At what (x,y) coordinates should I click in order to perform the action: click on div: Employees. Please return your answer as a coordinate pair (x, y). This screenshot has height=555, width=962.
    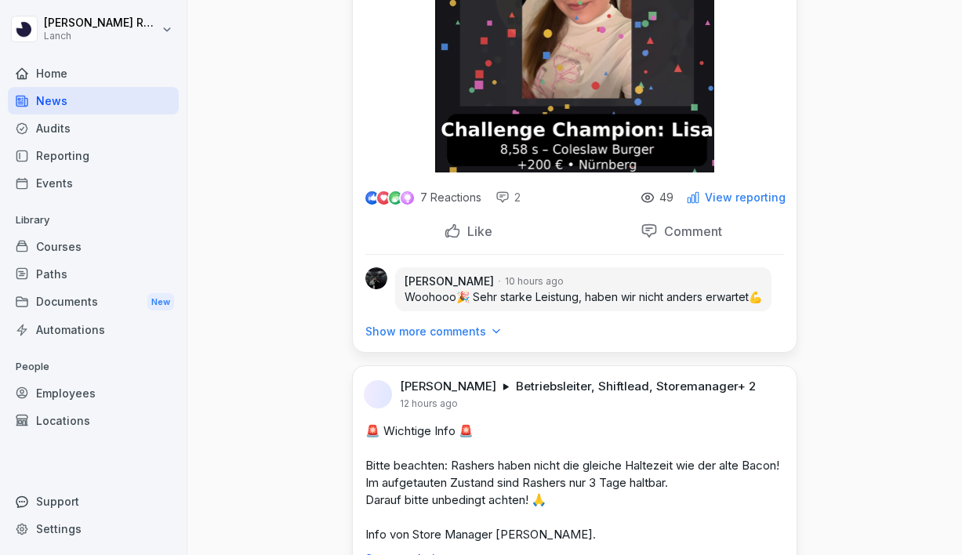
    Looking at the image, I should click on (93, 393).